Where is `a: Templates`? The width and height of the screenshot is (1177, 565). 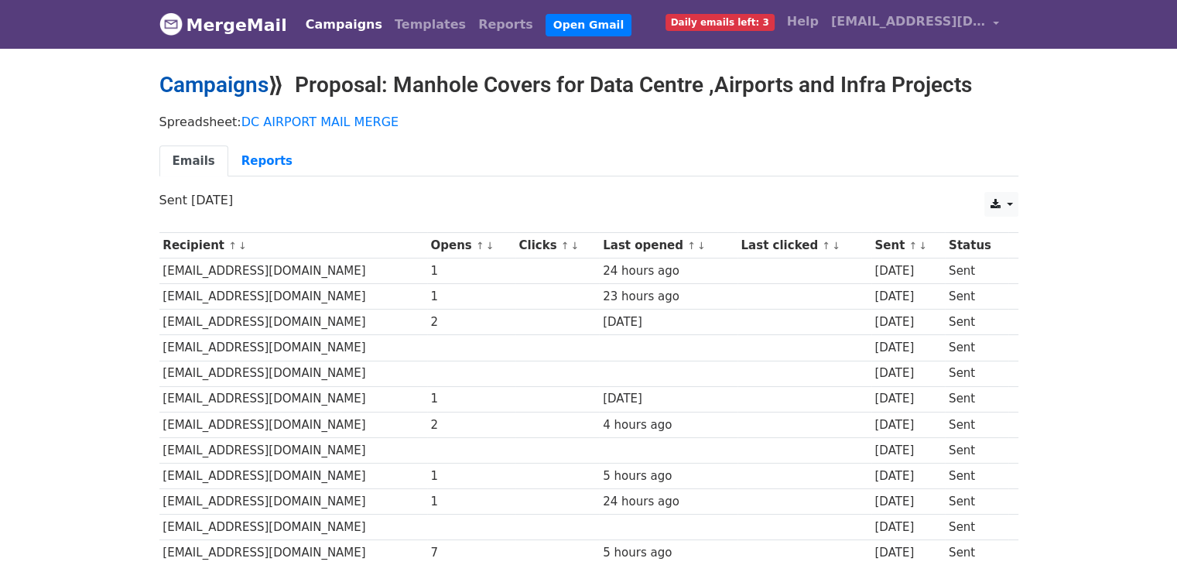
a: Templates is located at coordinates (430, 25).